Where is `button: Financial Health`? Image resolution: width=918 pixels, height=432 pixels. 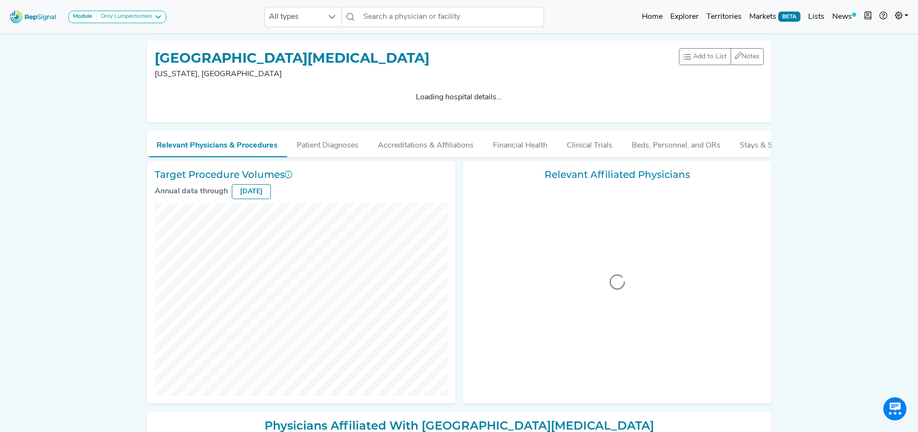
button: Financial Health is located at coordinates (520, 143).